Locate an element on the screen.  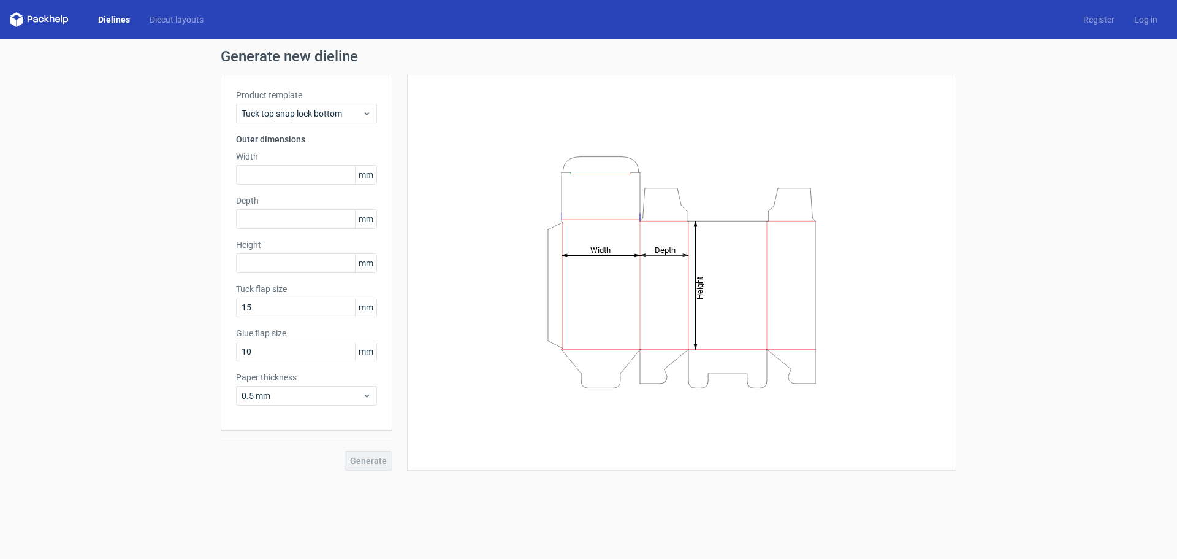
label: Height is located at coordinates (307, 245).